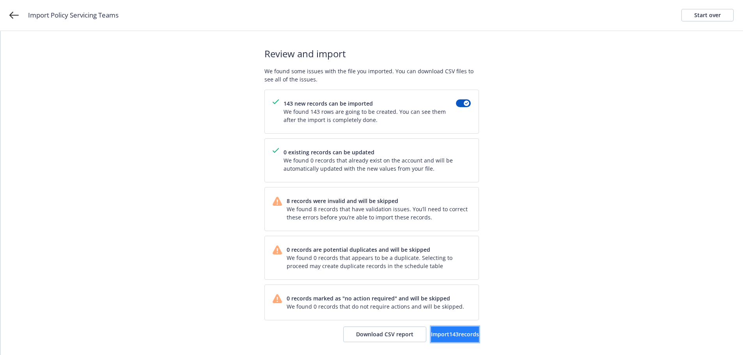 This screenshot has width=743, height=355. Describe the element at coordinates (454, 334) in the screenshot. I see `span: Import 143 records` at that location.